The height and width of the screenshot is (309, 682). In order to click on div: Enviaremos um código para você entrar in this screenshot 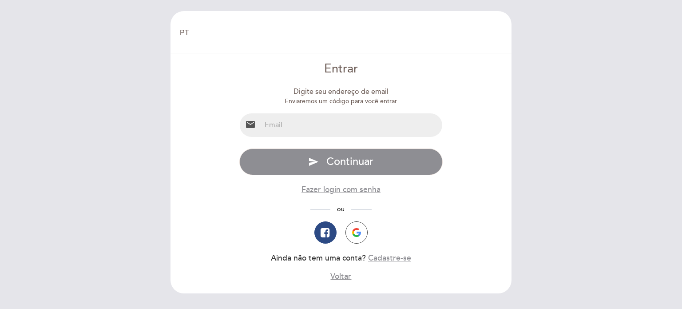, I will do `click(341, 101)`.